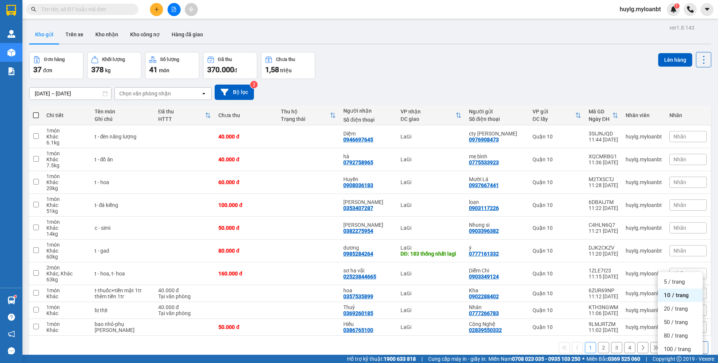  Describe the element at coordinates (272, 70) in the screenshot. I see `span: 1,58` at that location.